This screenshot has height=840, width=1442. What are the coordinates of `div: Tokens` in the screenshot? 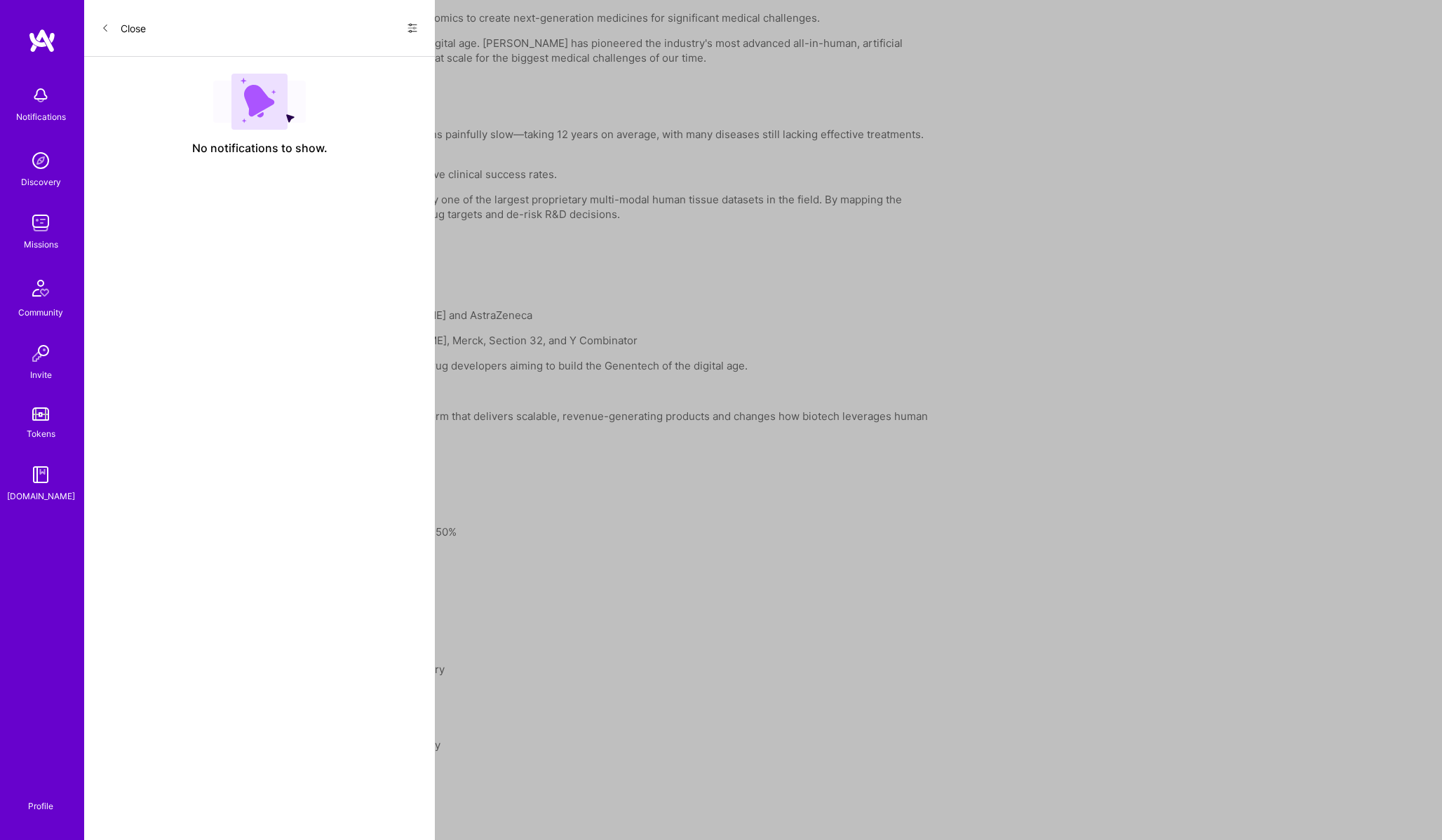 It's located at (41, 434).